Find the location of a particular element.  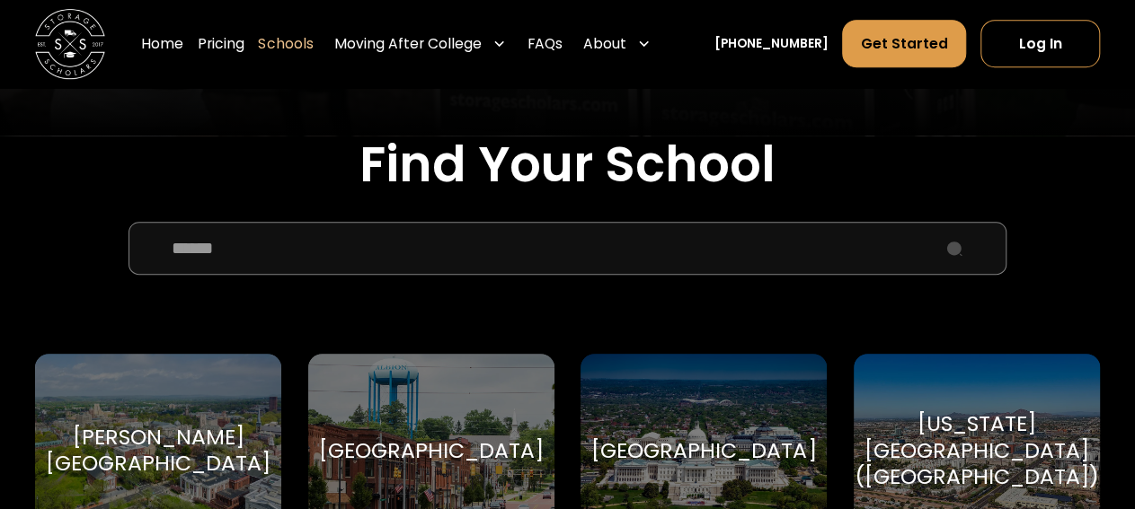

a: Home is located at coordinates (162, 44).